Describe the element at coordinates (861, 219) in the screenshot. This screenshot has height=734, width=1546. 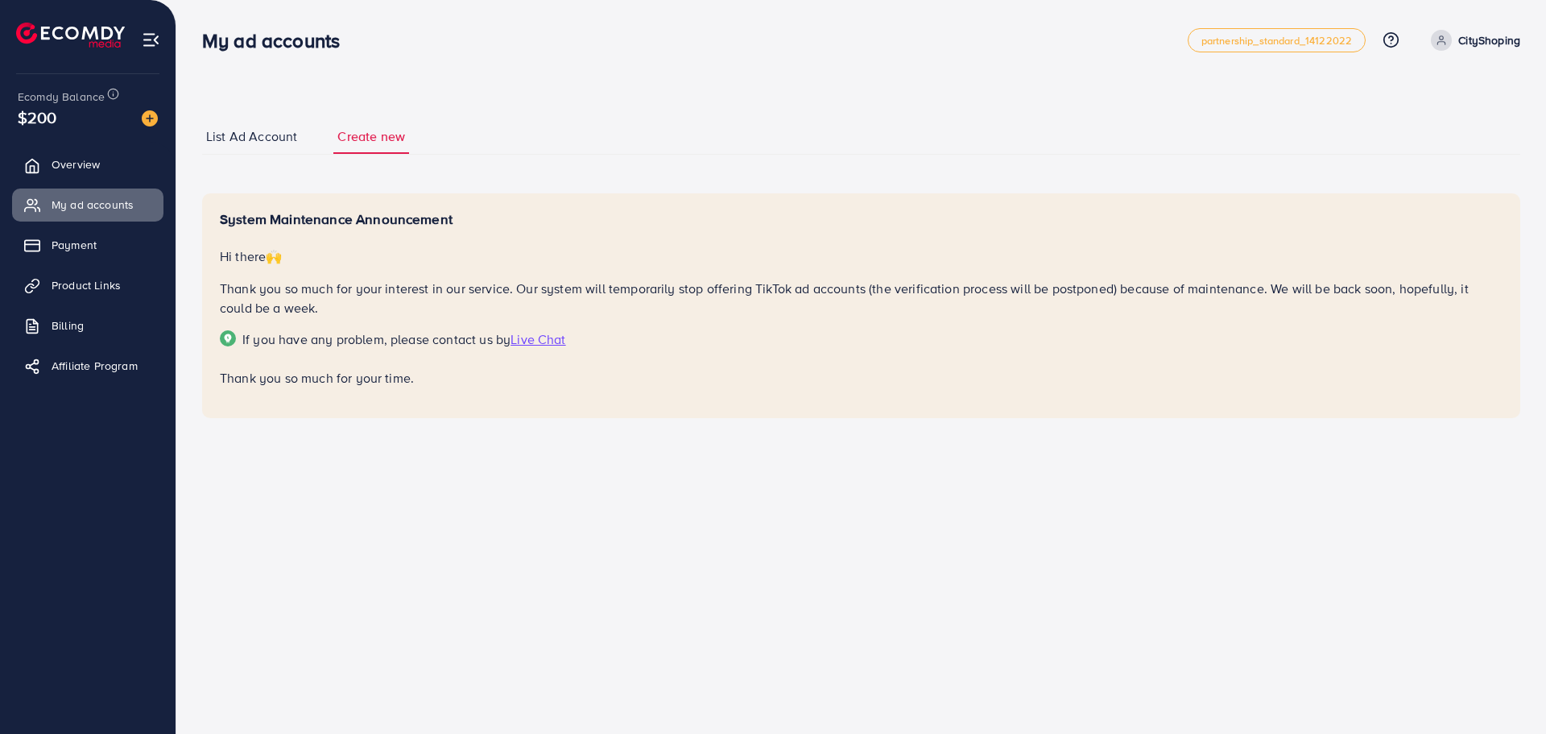
I see `h5: System Maintenance Announcement` at that location.